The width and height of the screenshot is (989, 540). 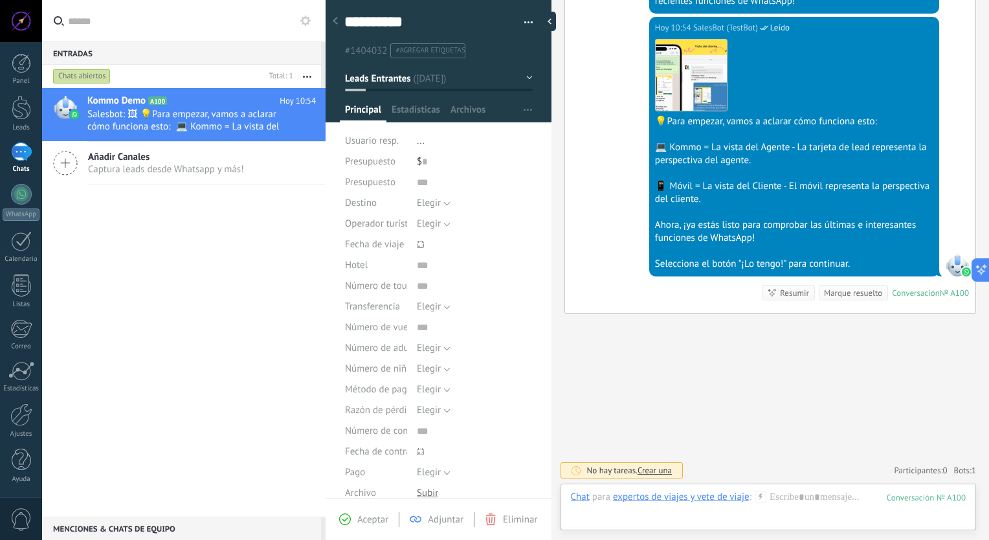 What do you see at coordinates (794, 293) in the screenshot?
I see `div: Resumir` at bounding box center [794, 293].